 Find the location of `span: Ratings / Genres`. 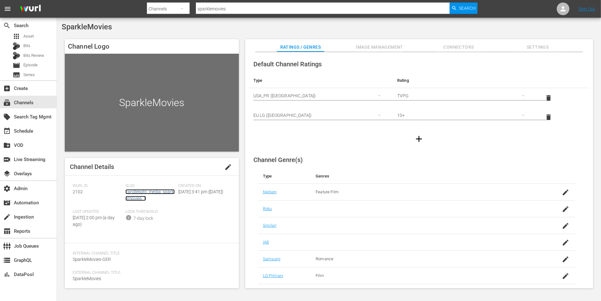

span: Ratings / Genres is located at coordinates (301, 47).